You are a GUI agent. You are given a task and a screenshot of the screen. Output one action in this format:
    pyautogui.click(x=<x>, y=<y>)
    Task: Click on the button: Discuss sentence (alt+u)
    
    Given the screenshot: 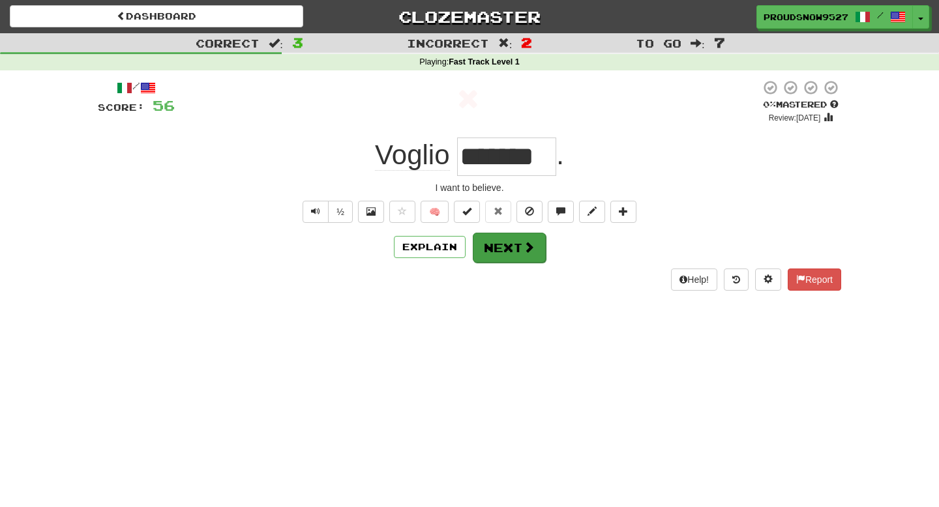 What is the action you would take?
    pyautogui.click(x=561, y=212)
    